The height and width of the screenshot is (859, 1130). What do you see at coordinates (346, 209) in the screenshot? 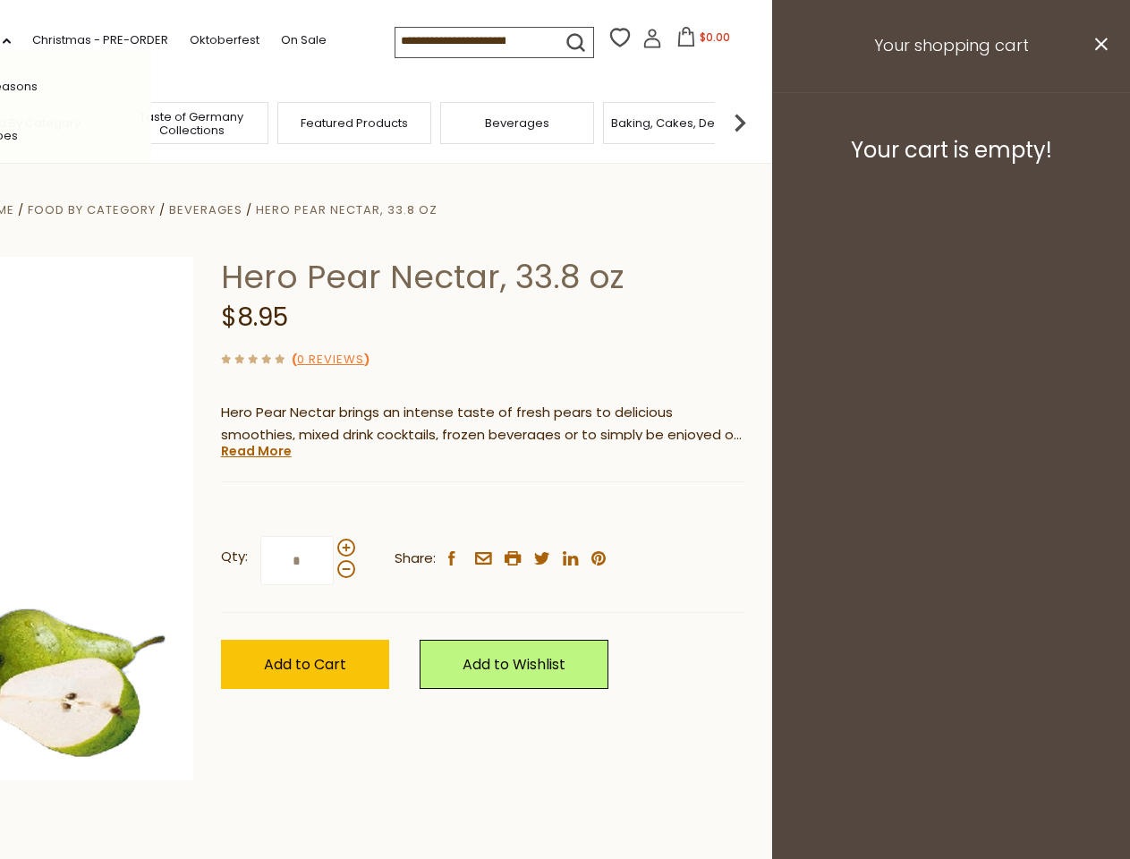
I see `a: Hero Pear Nectar, 33.8 oz` at bounding box center [346, 209].